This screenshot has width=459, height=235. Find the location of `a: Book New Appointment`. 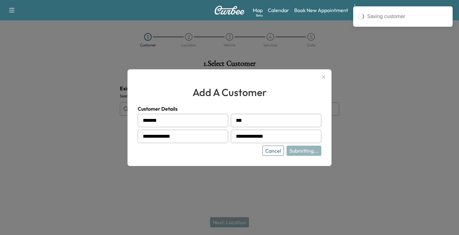

a: Book New Appointment is located at coordinates (321, 10).